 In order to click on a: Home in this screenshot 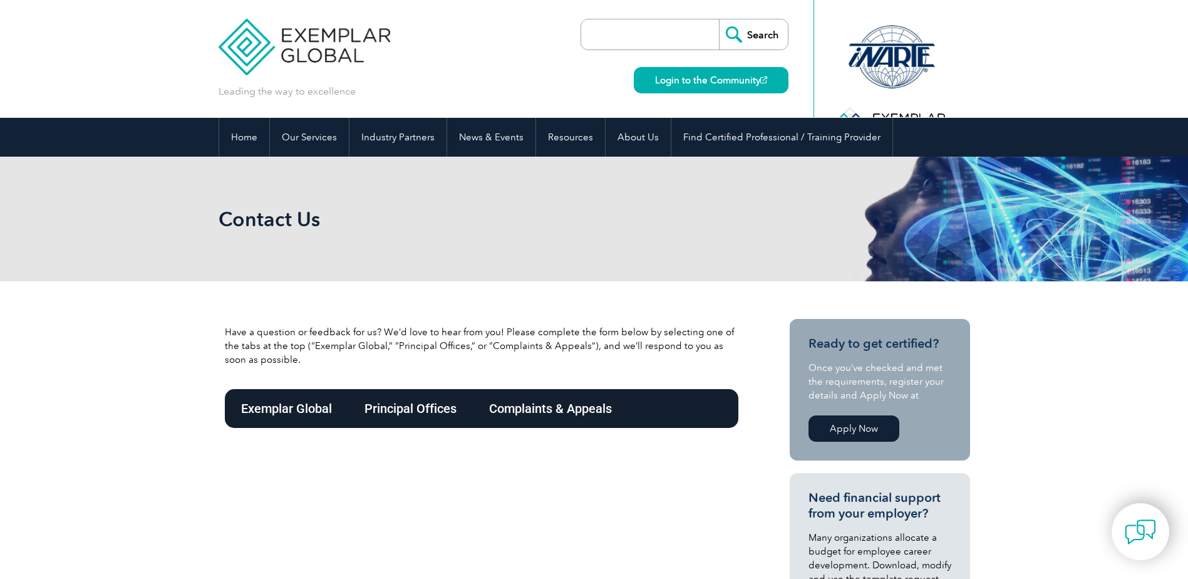, I will do `click(244, 137)`.